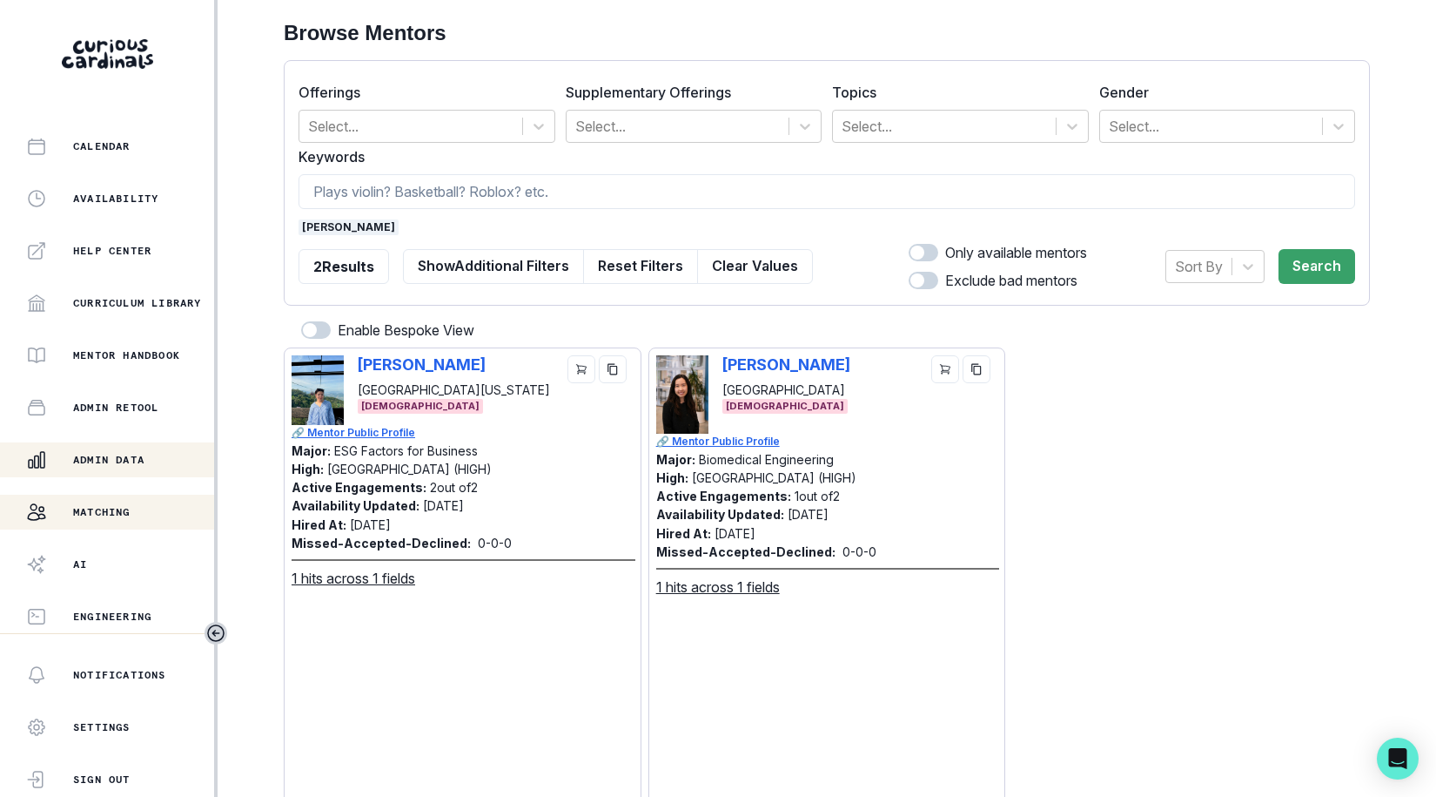 This screenshot has height=797, width=1436. I want to click on p: Only available mentors, so click(1016, 252).